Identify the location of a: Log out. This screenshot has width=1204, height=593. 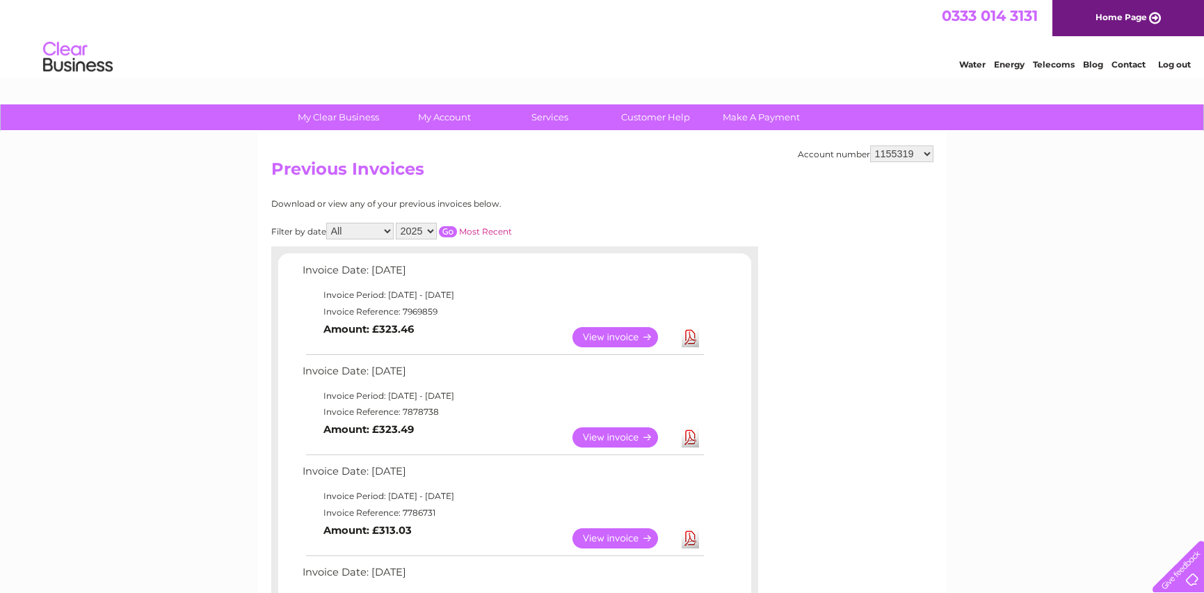
(1175, 64).